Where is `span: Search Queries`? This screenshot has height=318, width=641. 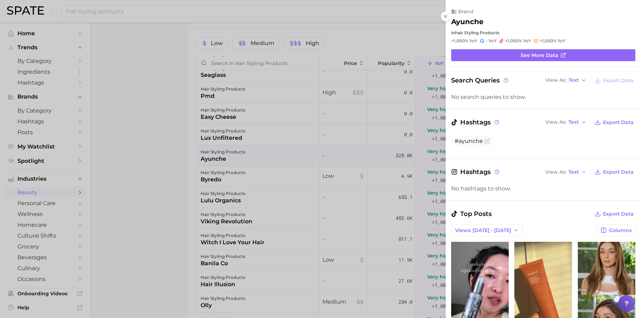
span: Search Queries is located at coordinates (480, 80).